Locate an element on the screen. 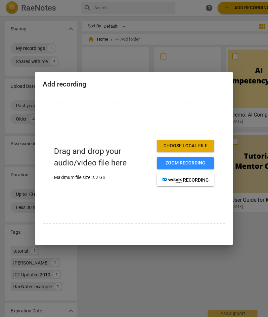 The width and height of the screenshot is (268, 317). button: Zoom recording is located at coordinates (185, 163).